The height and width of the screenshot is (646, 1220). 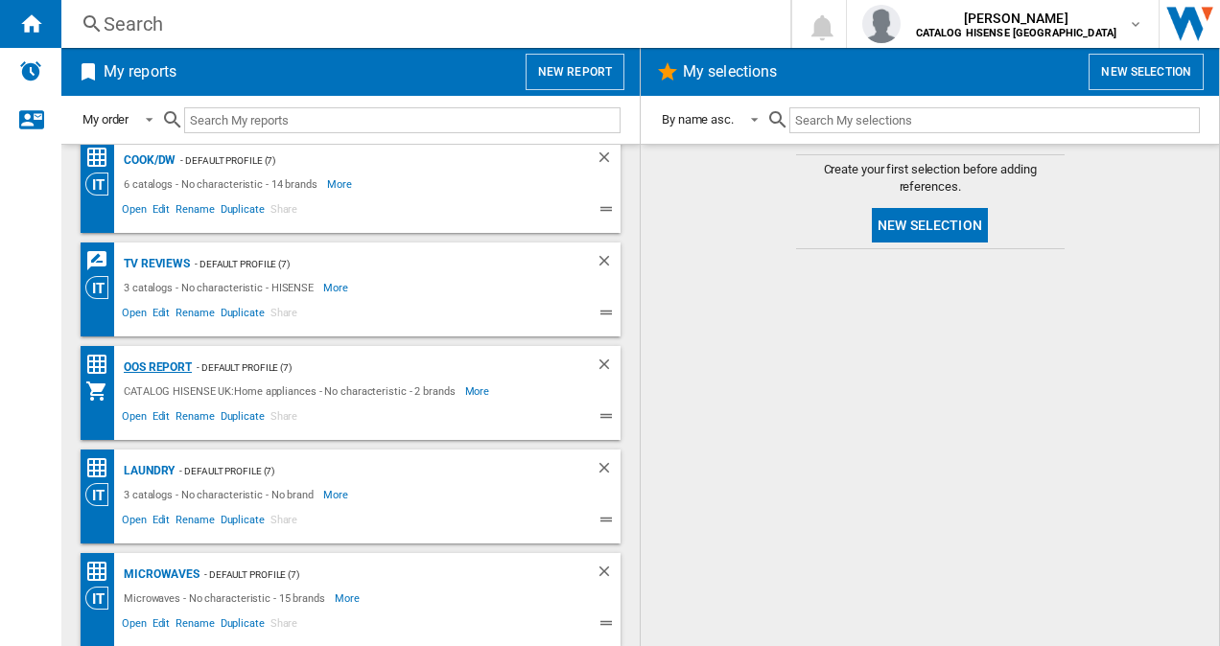 What do you see at coordinates (147, 160) in the screenshot?
I see `div: COOK/DW` at bounding box center [147, 160].